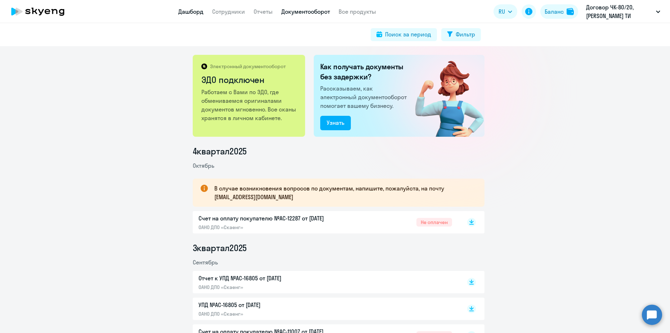  I want to click on a: Документооборот, so click(306, 12).